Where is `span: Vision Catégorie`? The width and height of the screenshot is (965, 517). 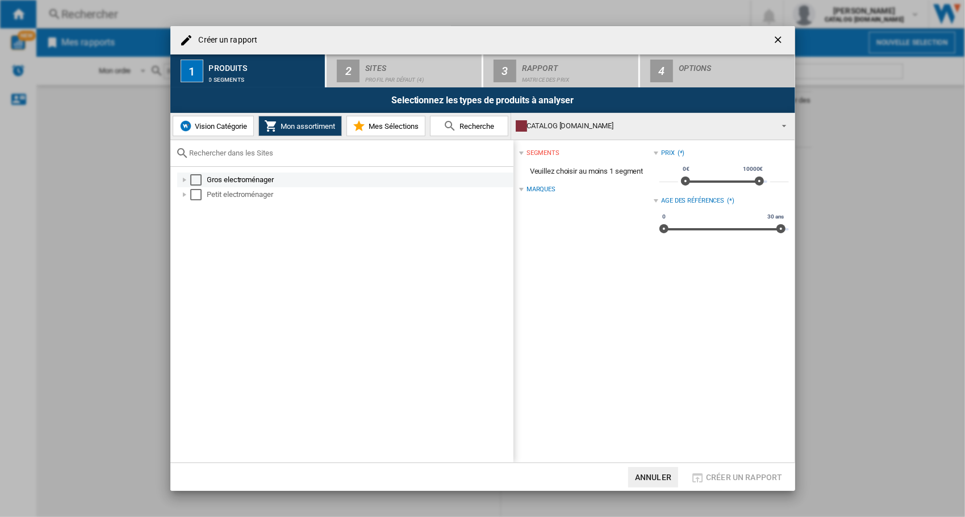 span: Vision Catégorie is located at coordinates (220, 126).